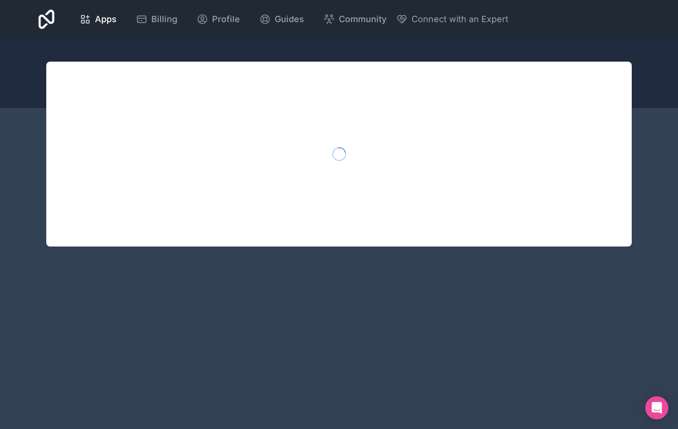 The image size is (678, 429). What do you see at coordinates (355, 19) in the screenshot?
I see `a: Community` at bounding box center [355, 19].